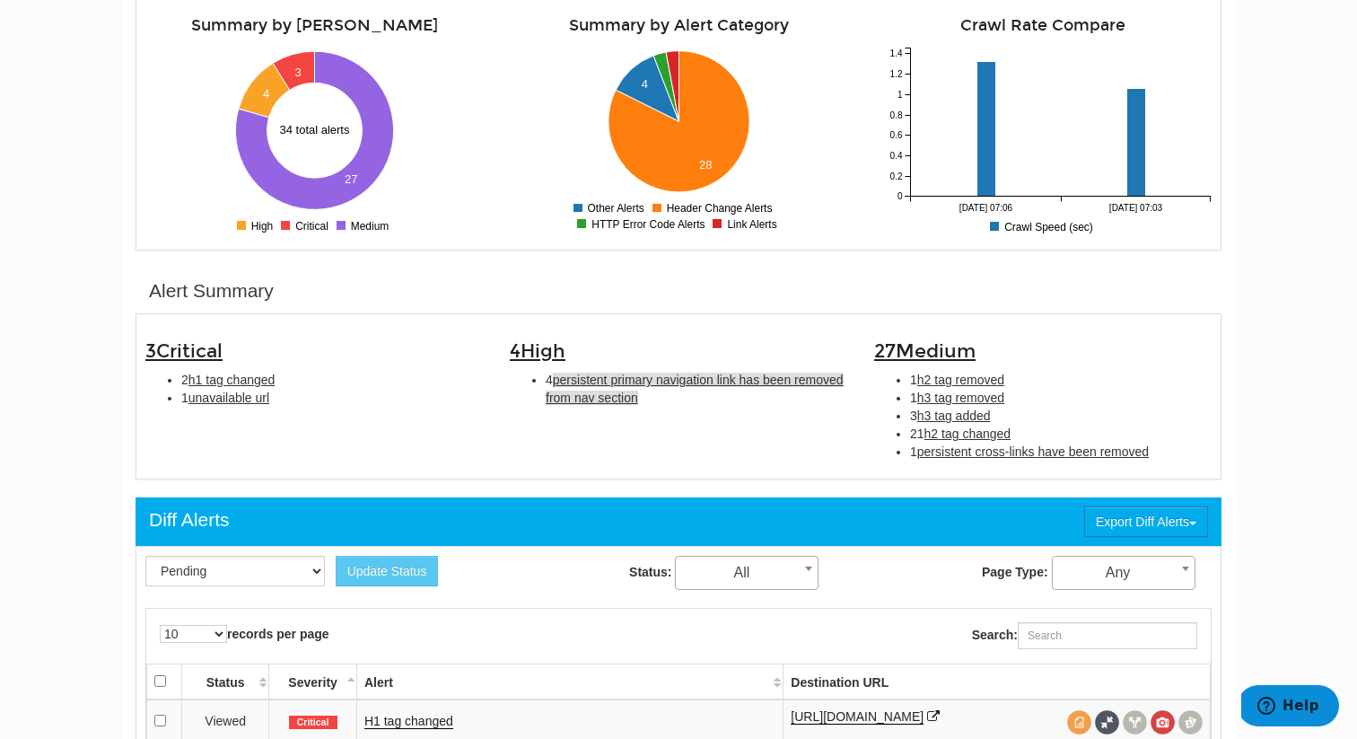 This screenshot has height=739, width=1357. I want to click on strong: Status:, so click(650, 572).